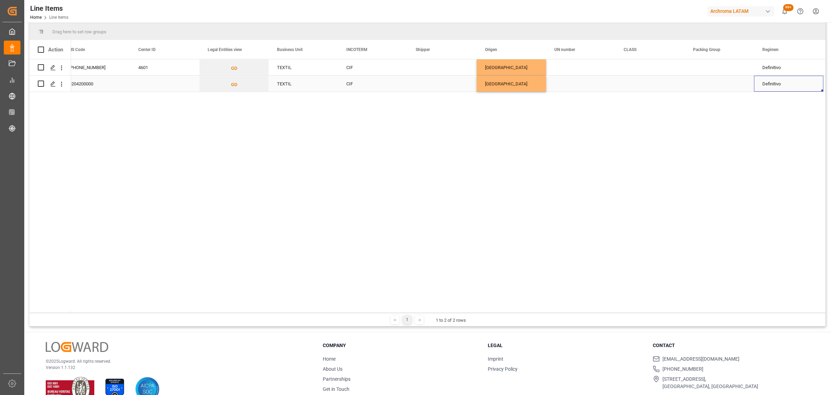  Describe the element at coordinates (565, 50) in the screenshot. I see `span: UN number` at that location.